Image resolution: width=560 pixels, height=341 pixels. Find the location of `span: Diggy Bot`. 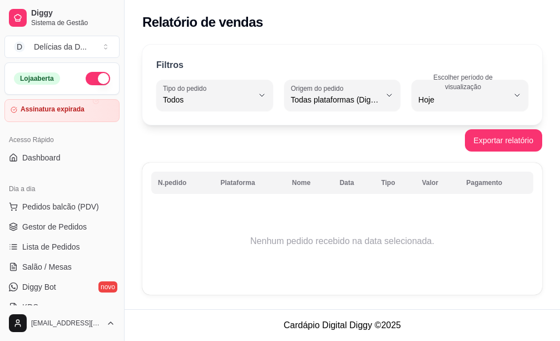

span: Diggy Bot is located at coordinates (39, 287).